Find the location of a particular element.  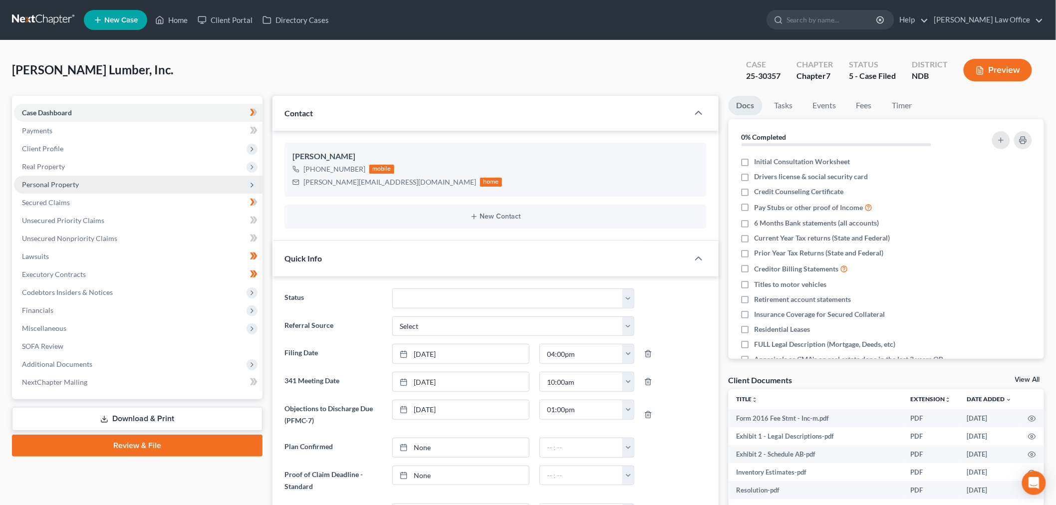

span: Contact is located at coordinates (298, 113).